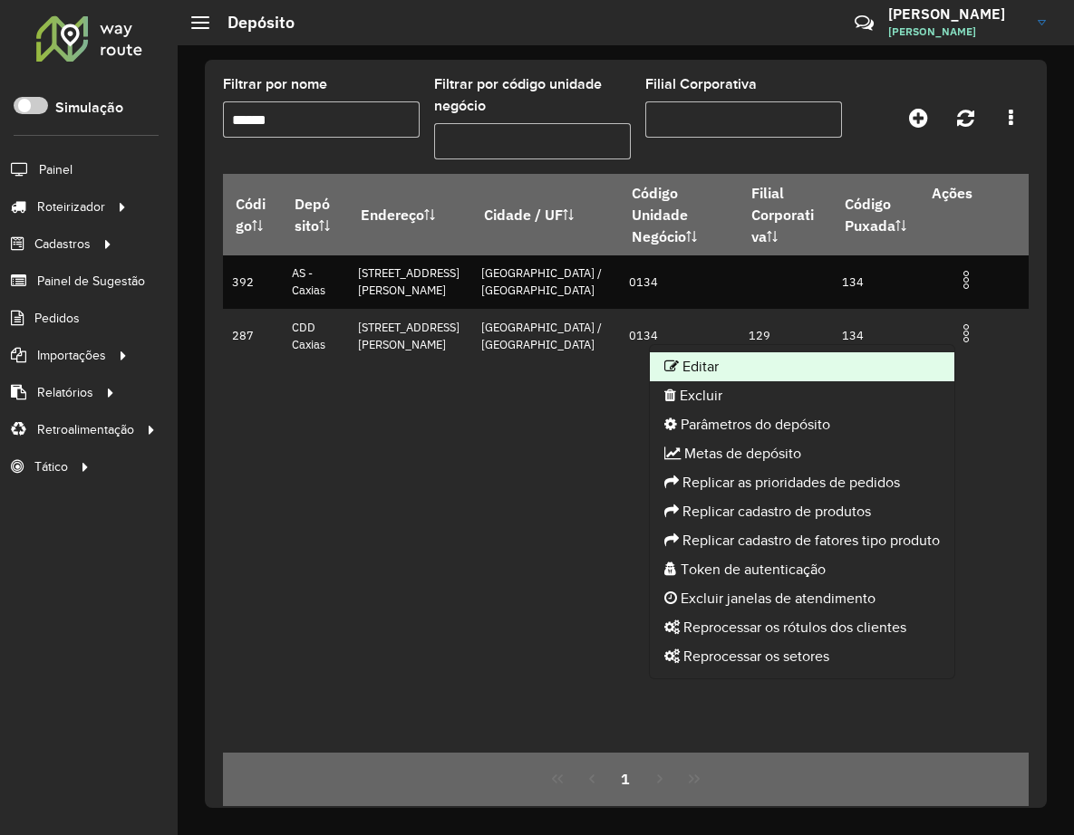  I want to click on li: Parâmetros do depósito, so click(802, 425).